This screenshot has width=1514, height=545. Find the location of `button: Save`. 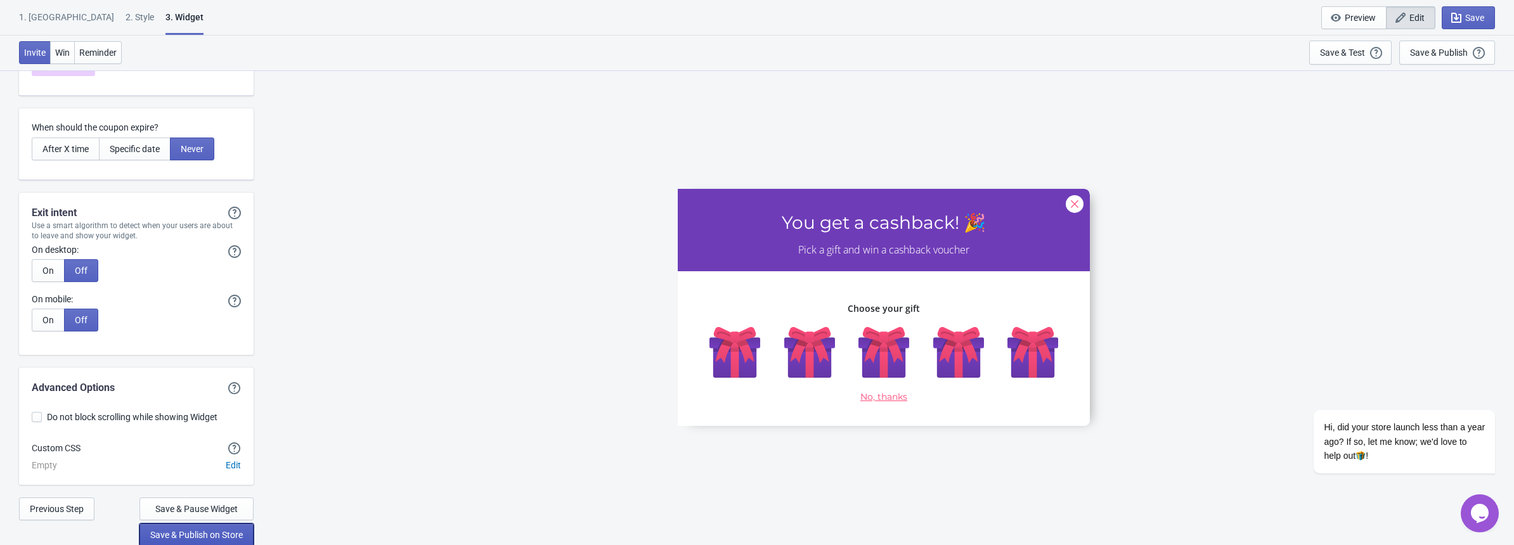

button: Save is located at coordinates (1468, 18).